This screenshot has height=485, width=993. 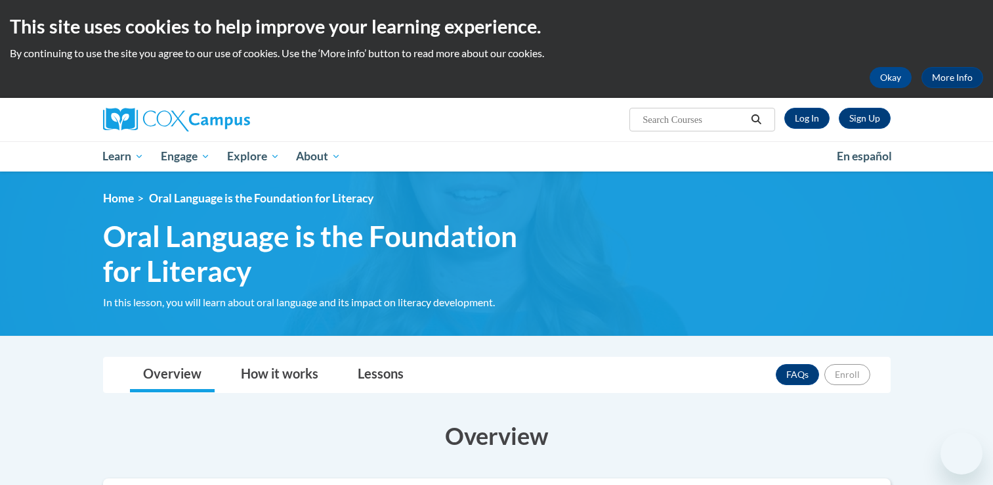 I want to click on div: In this lesson, you will learn about oral language and its impact on literacy development., so click(x=330, y=302).